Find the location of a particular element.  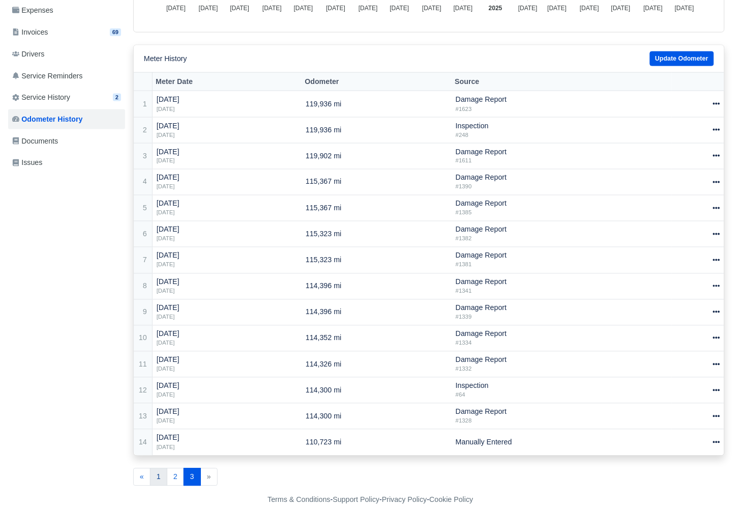

a: Expenses is located at coordinates (67, 10).